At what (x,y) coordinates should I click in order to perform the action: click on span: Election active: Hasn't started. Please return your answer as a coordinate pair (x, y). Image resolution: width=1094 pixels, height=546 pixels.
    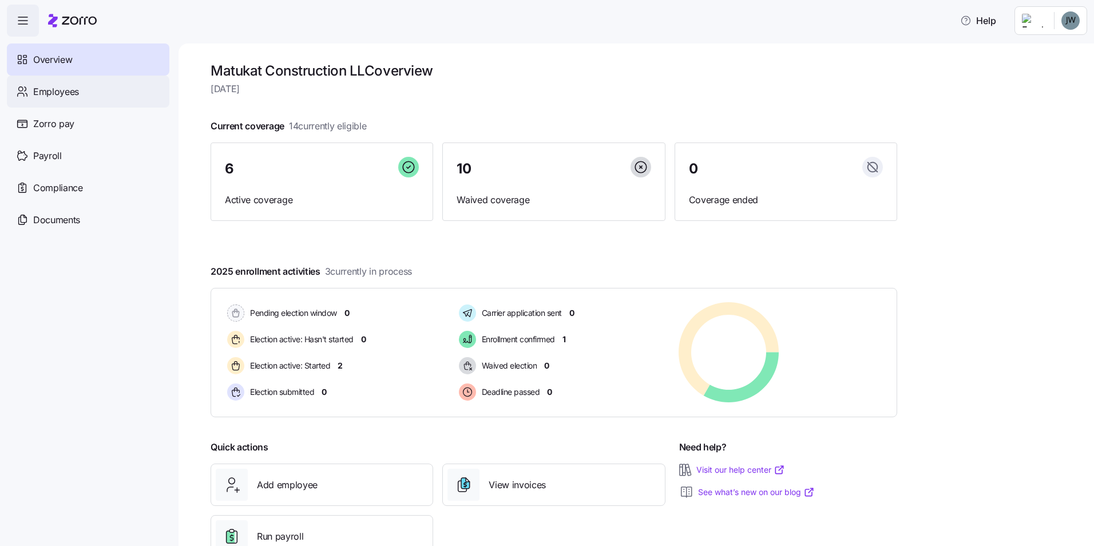
    Looking at the image, I should click on (300, 339).